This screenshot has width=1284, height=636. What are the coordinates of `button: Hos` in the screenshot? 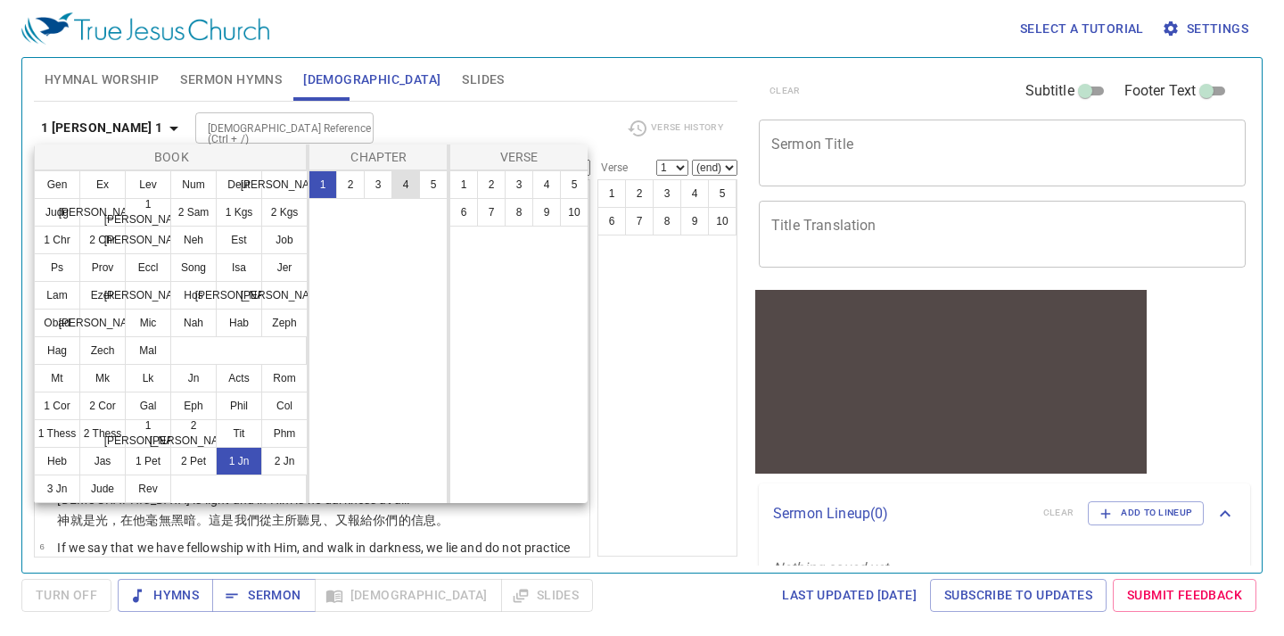 It's located at (194, 295).